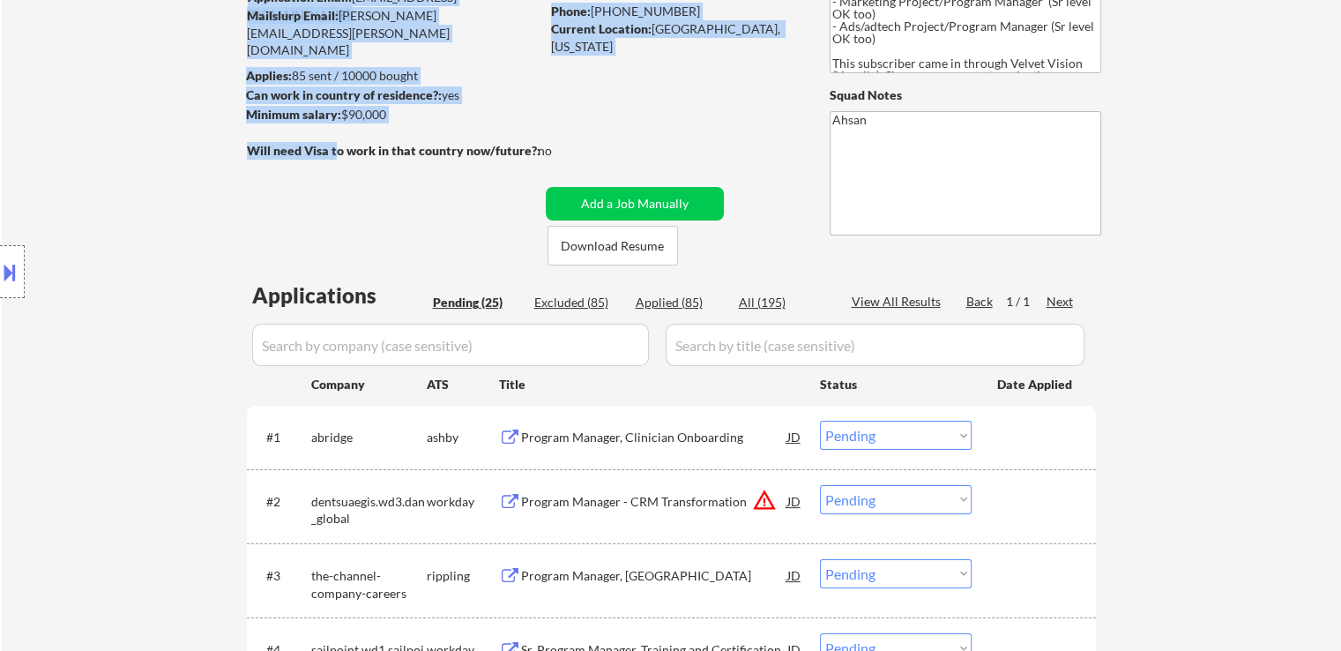  I want to click on div: Date Applied, so click(1036, 384).